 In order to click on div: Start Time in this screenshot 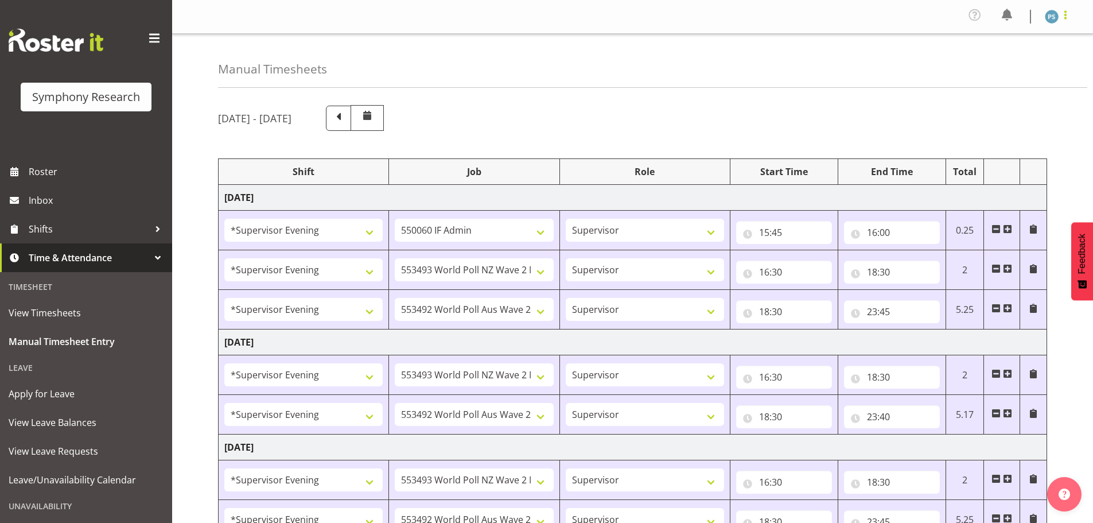, I will do `click(784, 172)`.